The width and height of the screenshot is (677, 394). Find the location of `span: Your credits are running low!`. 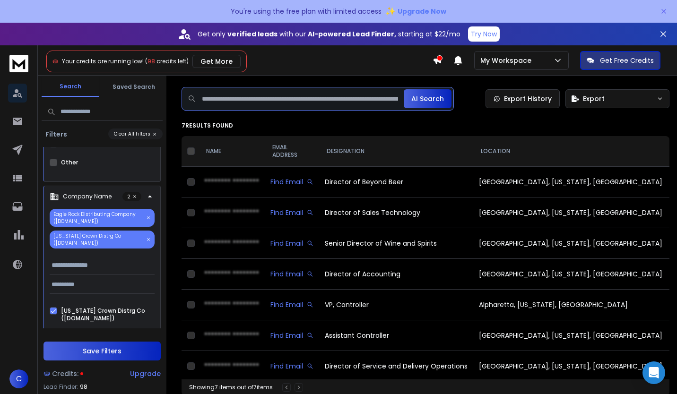

span: Your credits are running low! is located at coordinates (103, 61).